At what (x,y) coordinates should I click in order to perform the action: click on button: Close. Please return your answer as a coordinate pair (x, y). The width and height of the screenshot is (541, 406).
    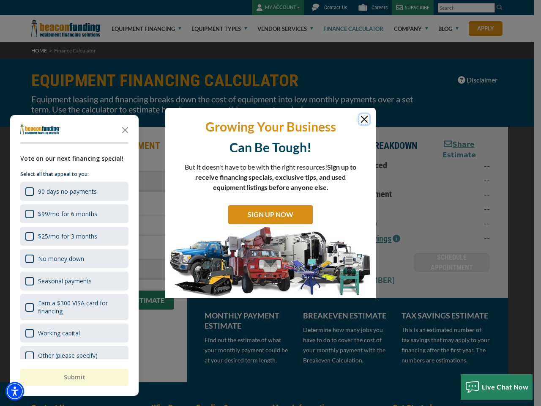
    Looking at the image, I should click on (364, 119).